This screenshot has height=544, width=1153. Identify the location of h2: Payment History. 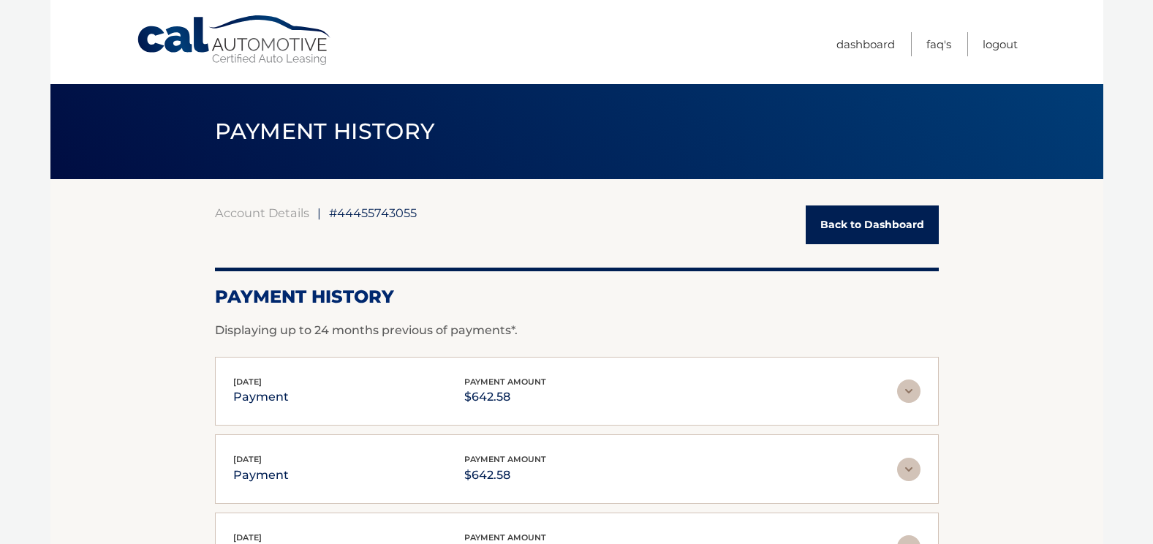
(577, 297).